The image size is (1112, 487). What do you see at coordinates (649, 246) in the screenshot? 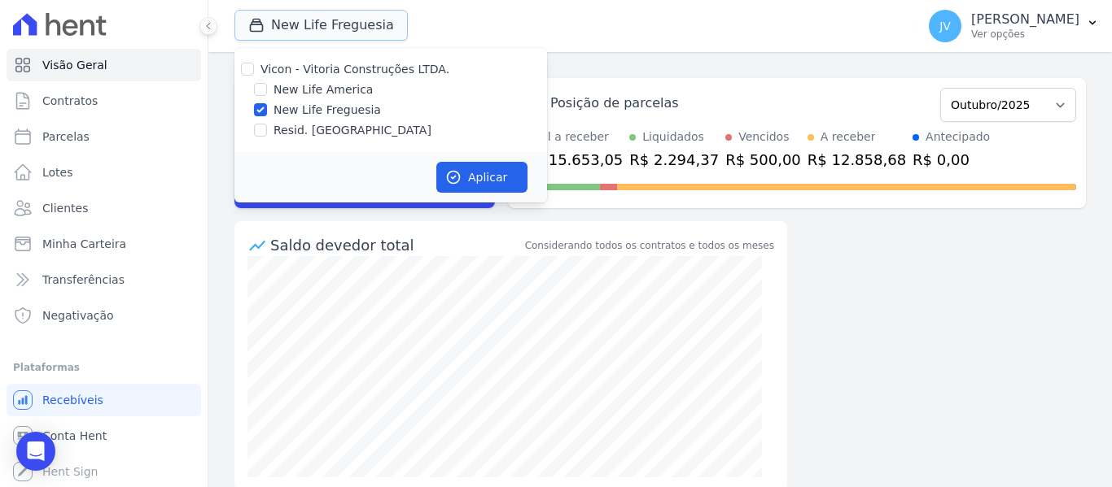
I see `div: Considerando todos os contratos e todos os meses` at bounding box center [649, 246].